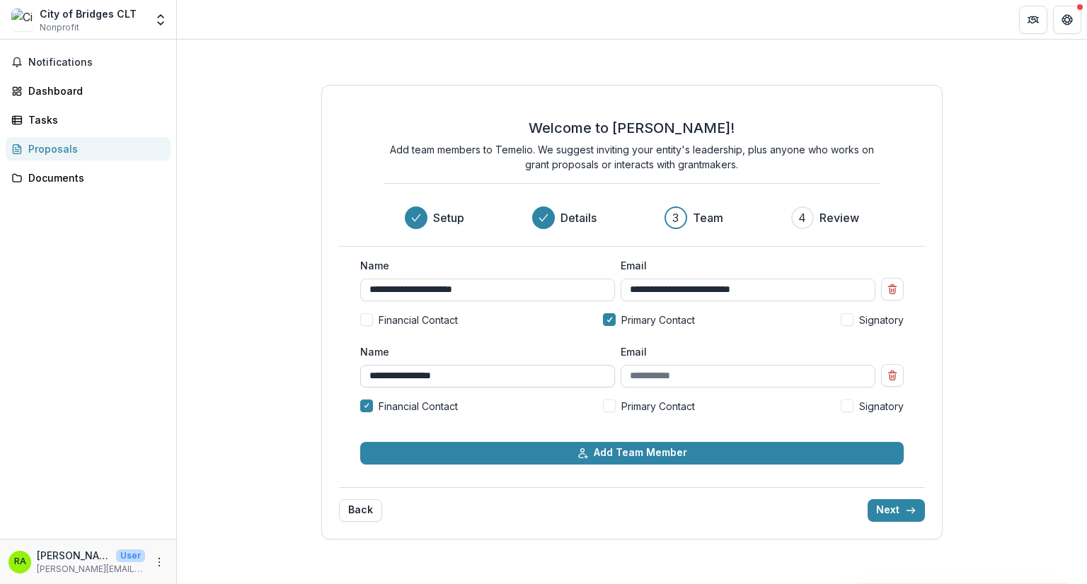 The height and width of the screenshot is (584, 1087). What do you see at coordinates (96, 62) in the screenshot?
I see `span: Notifications` at bounding box center [96, 62].